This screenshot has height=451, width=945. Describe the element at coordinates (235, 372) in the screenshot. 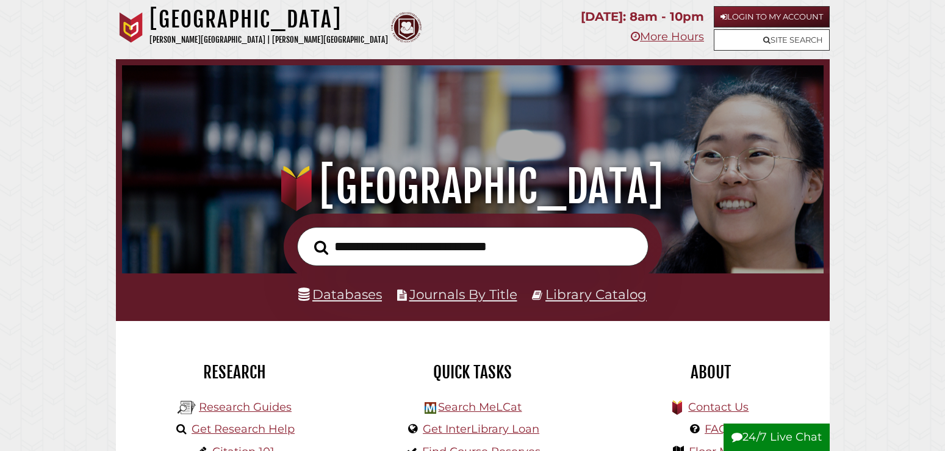

I see `h2: Research` at that location.